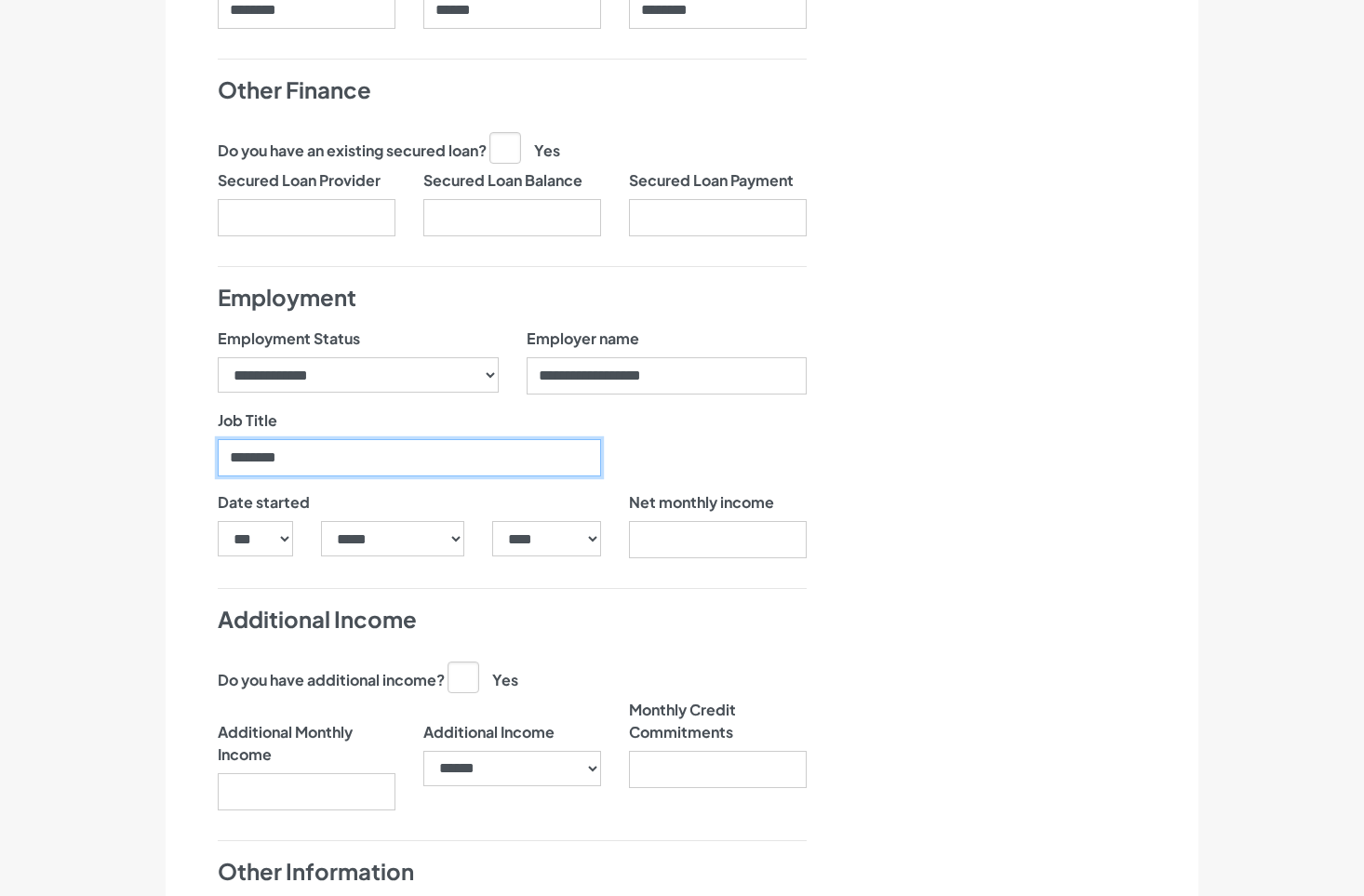 The image size is (1364, 896). I want to click on label: Monthly Credit Commitments, so click(718, 721).